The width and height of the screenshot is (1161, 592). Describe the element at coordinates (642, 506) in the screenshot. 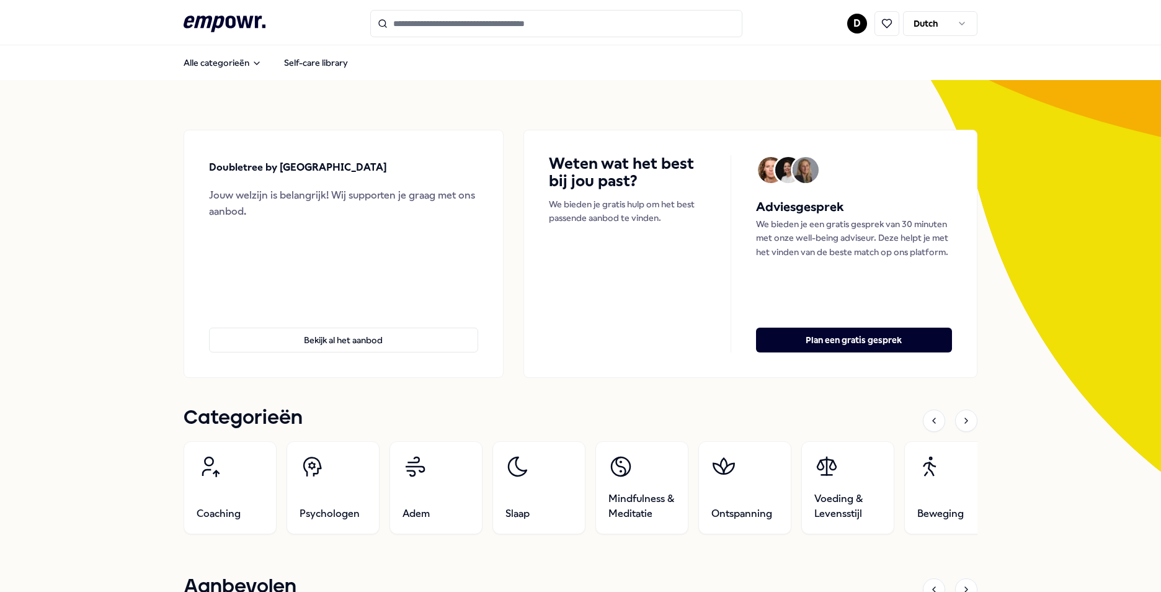

I see `span: Mindfulness & Meditatie` at that location.